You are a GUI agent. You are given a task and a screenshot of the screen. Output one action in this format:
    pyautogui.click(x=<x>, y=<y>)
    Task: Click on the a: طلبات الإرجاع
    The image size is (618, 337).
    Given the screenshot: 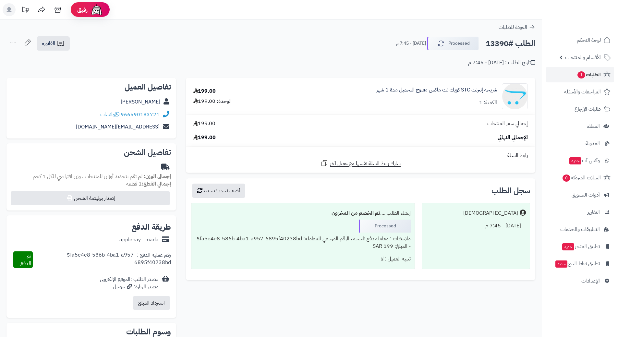 What is the action you would take?
    pyautogui.click(x=580, y=109)
    